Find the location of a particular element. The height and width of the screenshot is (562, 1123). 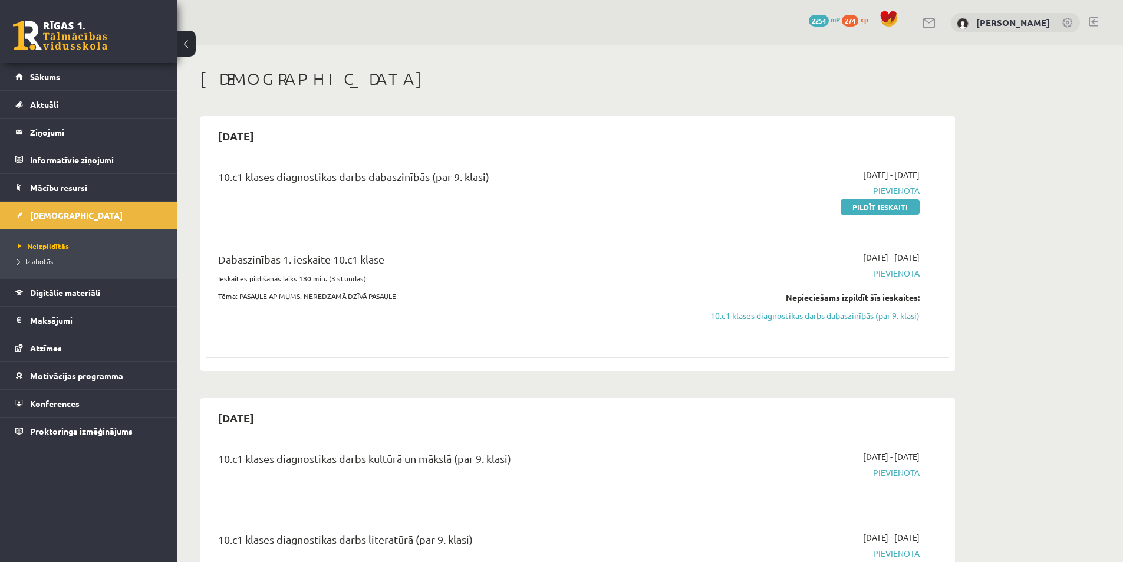

p: Tēma: PASAULE AP MUMS. NEREDZAMĀ DZĪVĀ PASAULE is located at coordinates (448, 296).